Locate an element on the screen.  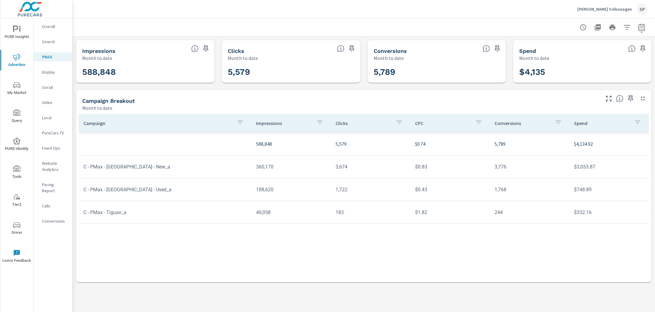
td: 360,170 is located at coordinates (291, 167).